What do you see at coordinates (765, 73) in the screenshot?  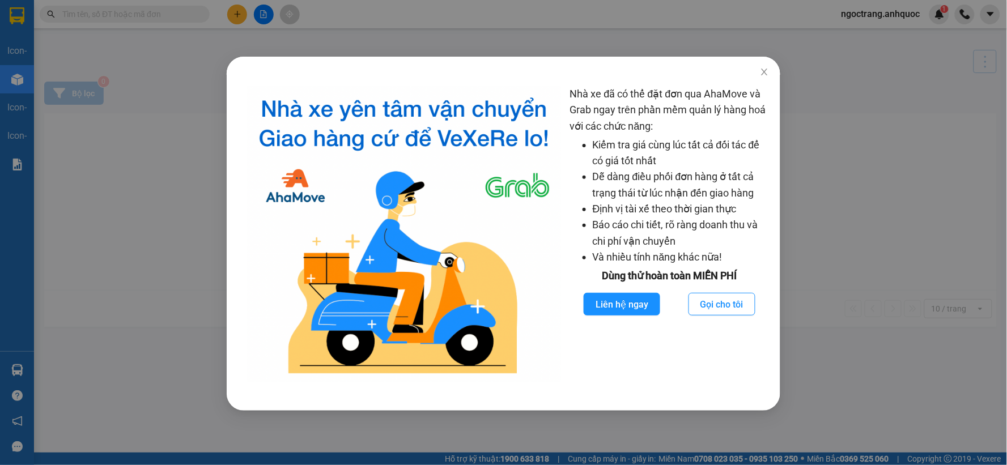 I see `button: Close` at bounding box center [765, 73].